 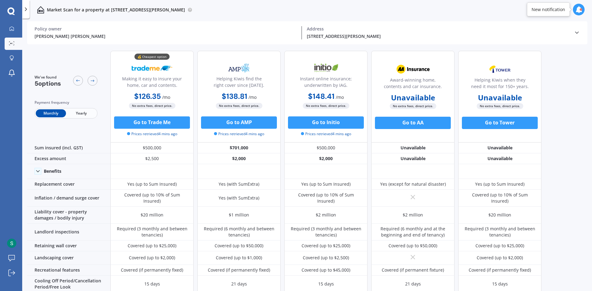 What do you see at coordinates (239, 68) in the screenshot?
I see `img: AMP.webp` at bounding box center [239, 68].